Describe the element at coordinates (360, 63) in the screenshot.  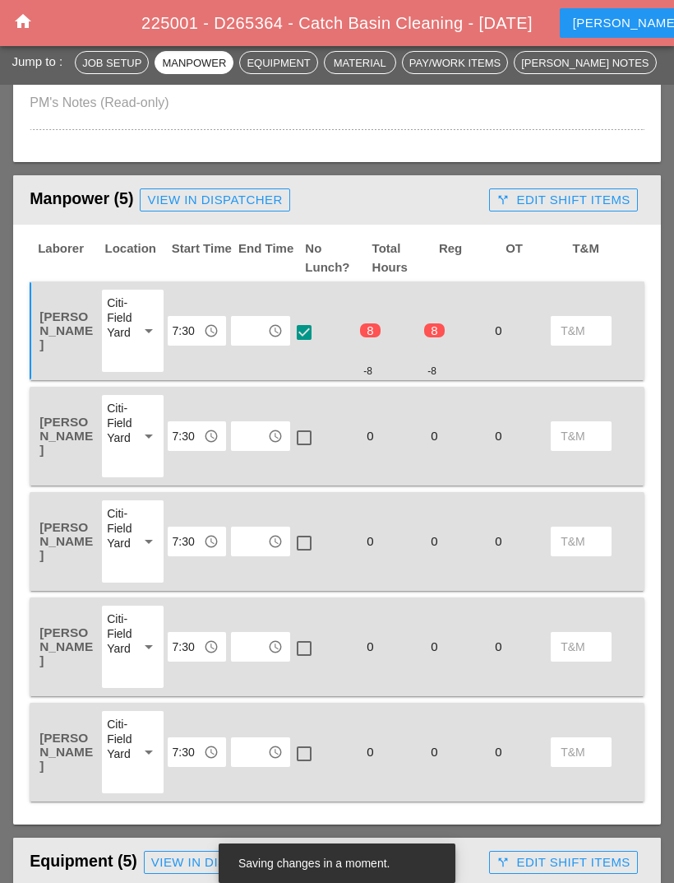
I see `button: Material` at that location.